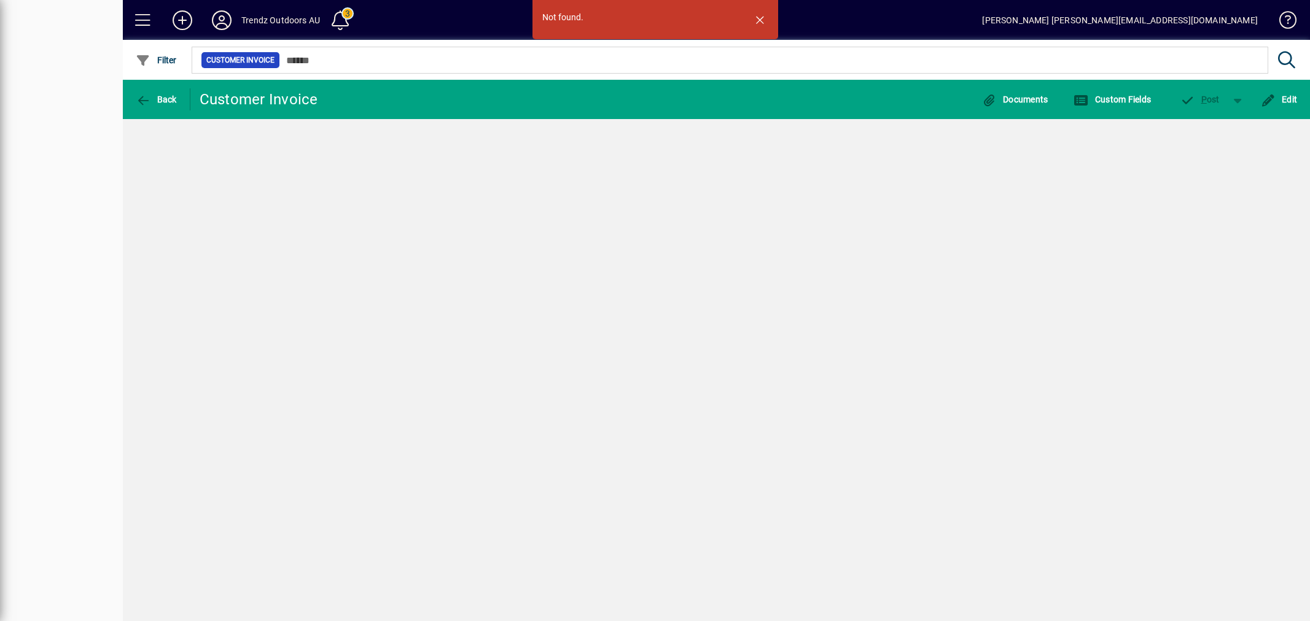 This screenshot has width=1310, height=621. Describe the element at coordinates (258, 99) in the screenshot. I see `div: Customer Invoice` at that location.